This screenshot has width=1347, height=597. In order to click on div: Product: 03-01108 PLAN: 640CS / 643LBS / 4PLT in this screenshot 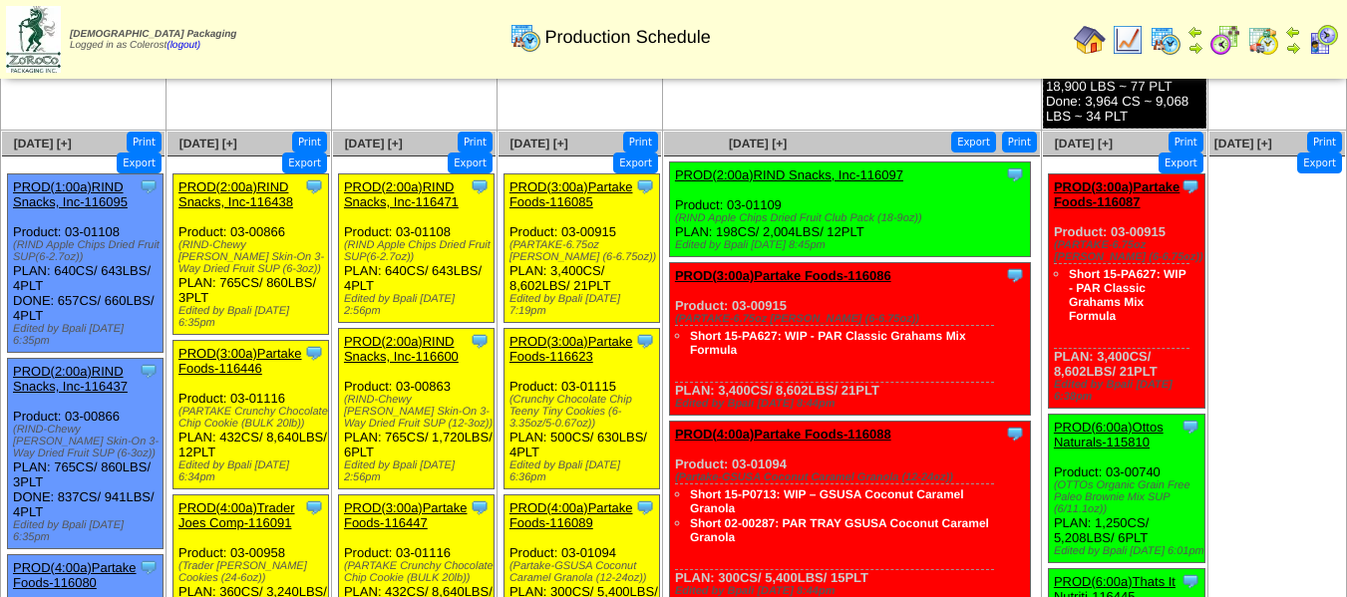, I will do `click(416, 248)`.